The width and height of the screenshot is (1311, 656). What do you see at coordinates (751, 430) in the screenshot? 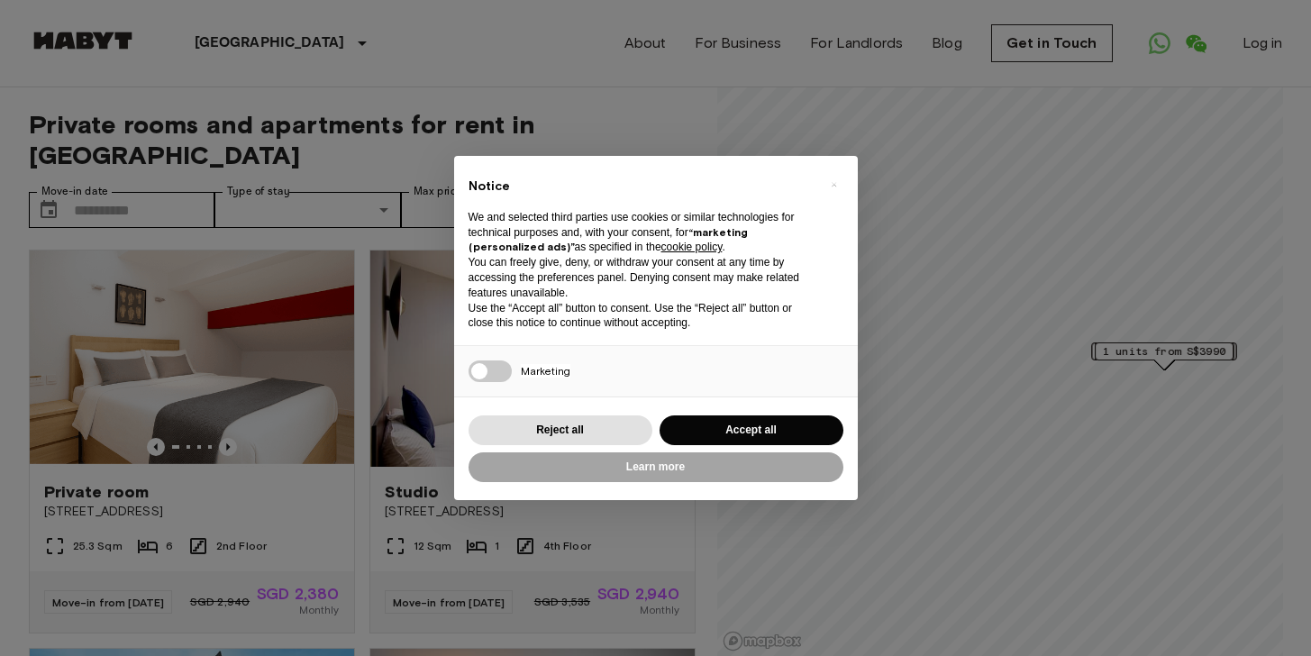
I see `button: Accept all` at bounding box center [751, 430].